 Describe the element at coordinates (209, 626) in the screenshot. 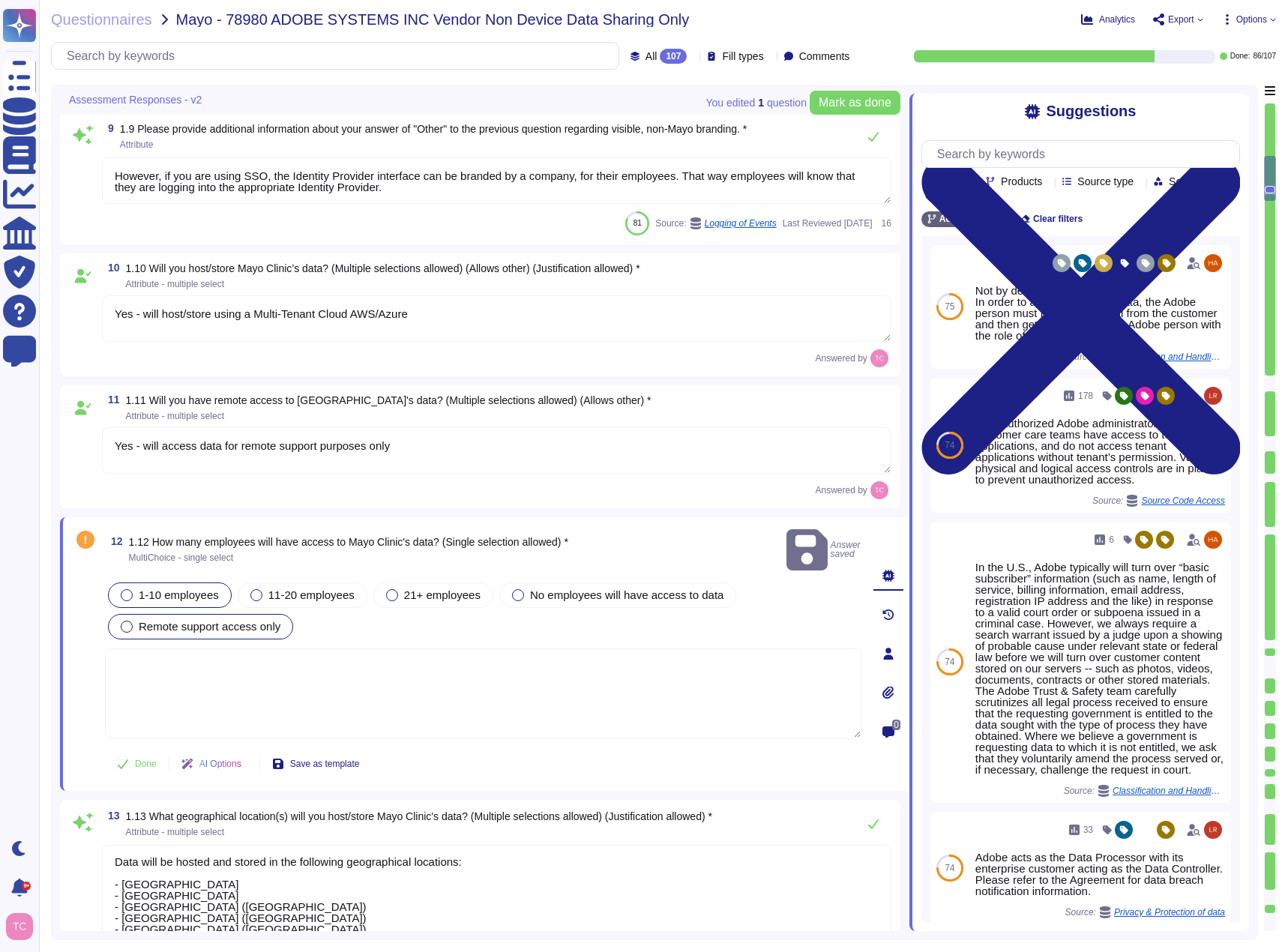

I see `span: Remote support access only` at that location.